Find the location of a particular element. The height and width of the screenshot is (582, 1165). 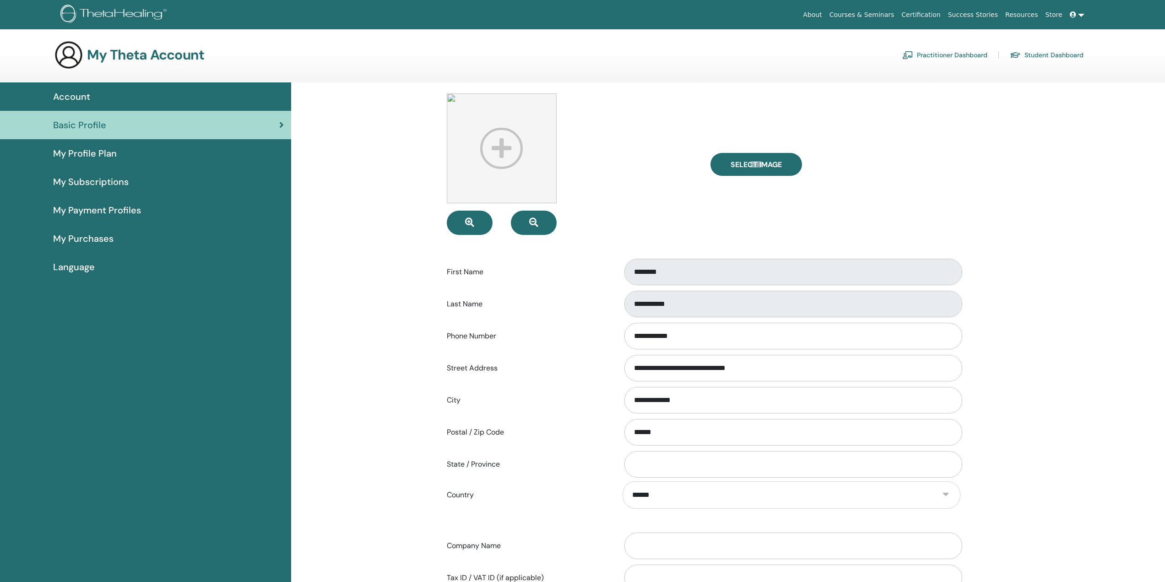

h3: My Theta Account is located at coordinates (146, 55).